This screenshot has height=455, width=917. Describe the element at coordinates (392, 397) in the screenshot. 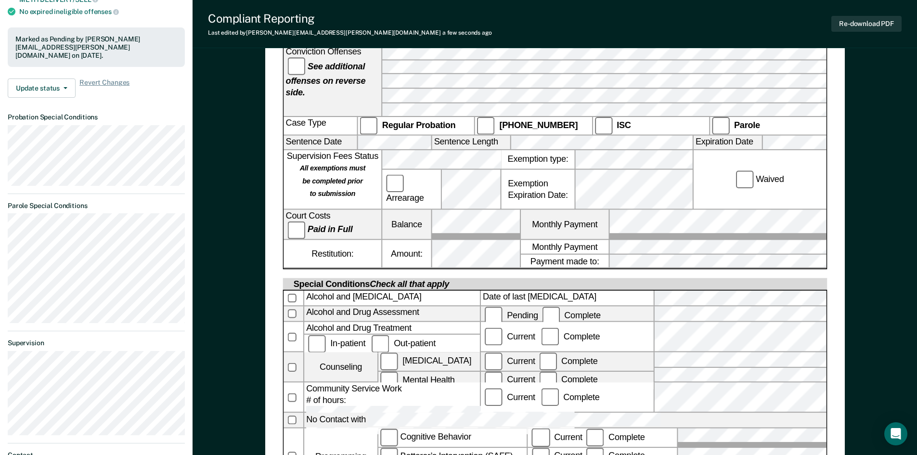

I see `div: Community Service Work # of hours:` at that location.